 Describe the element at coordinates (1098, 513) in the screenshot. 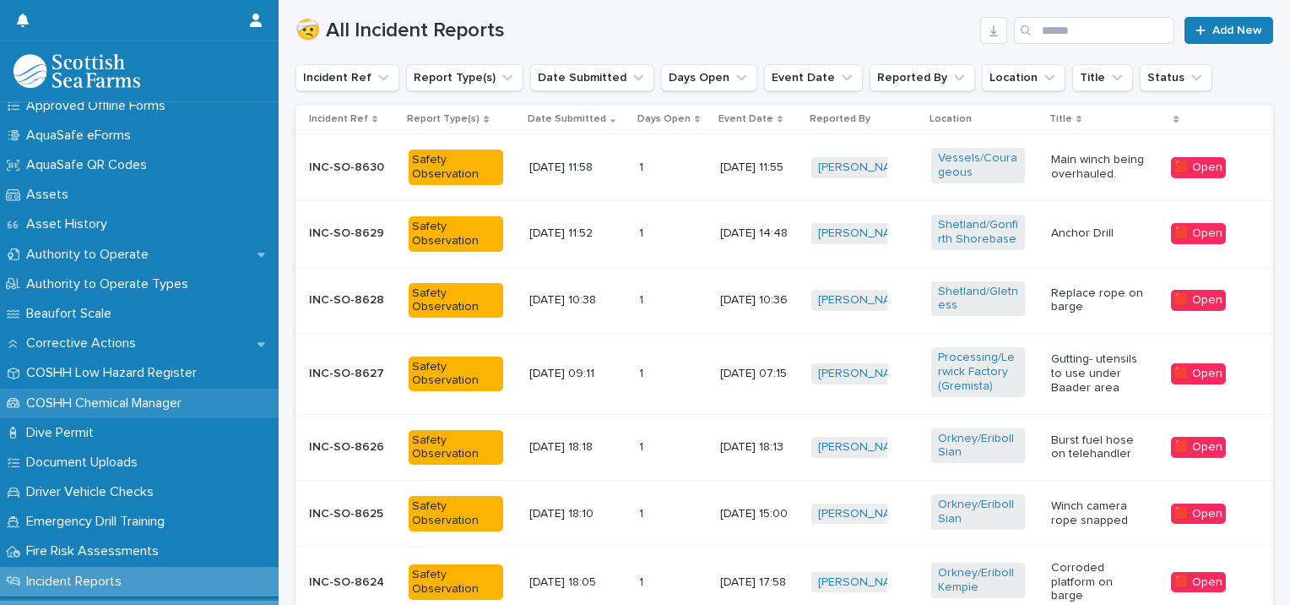

I see `p: Winch camera rope snapped` at that location.